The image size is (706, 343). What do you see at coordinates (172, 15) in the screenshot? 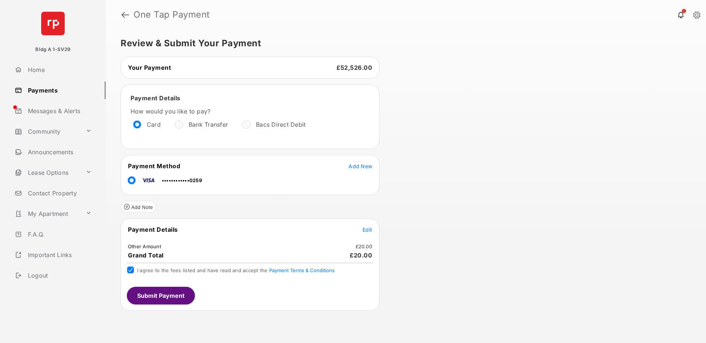
I see `strong: One Tap Payment` at bounding box center [172, 15].